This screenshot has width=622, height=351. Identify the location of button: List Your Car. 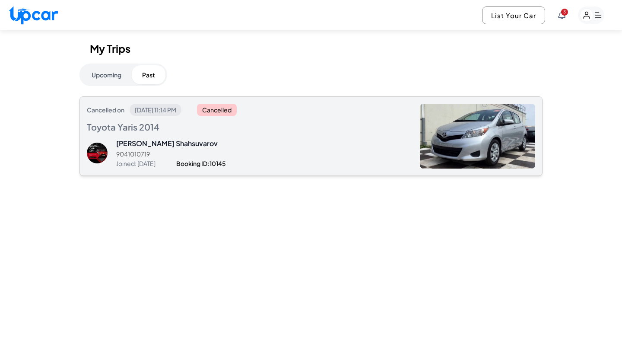
(514, 15).